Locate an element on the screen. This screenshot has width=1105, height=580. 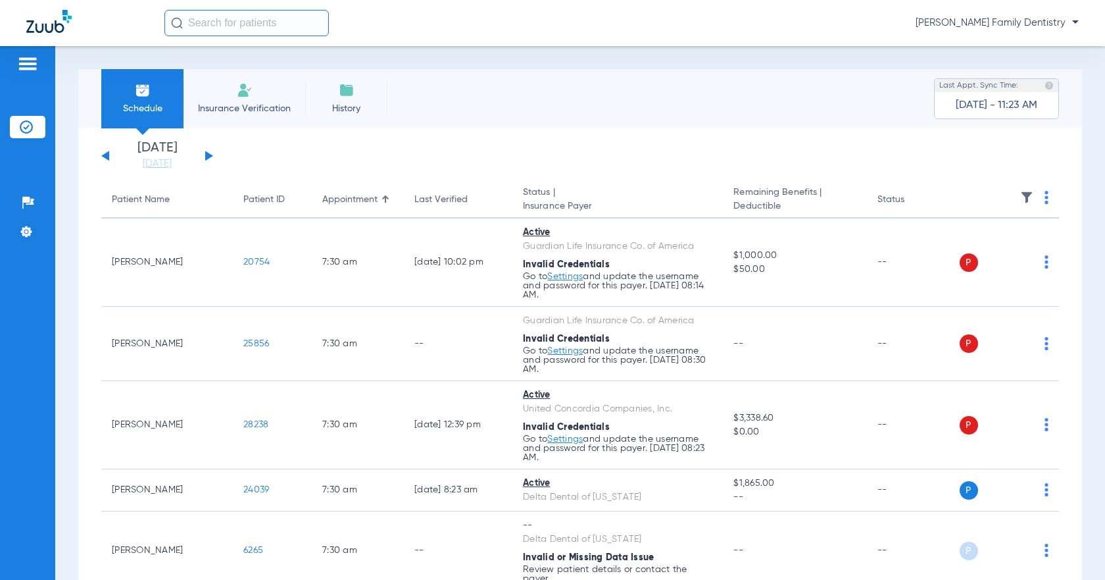
div: Chat Widget is located at coordinates (1072, 548).